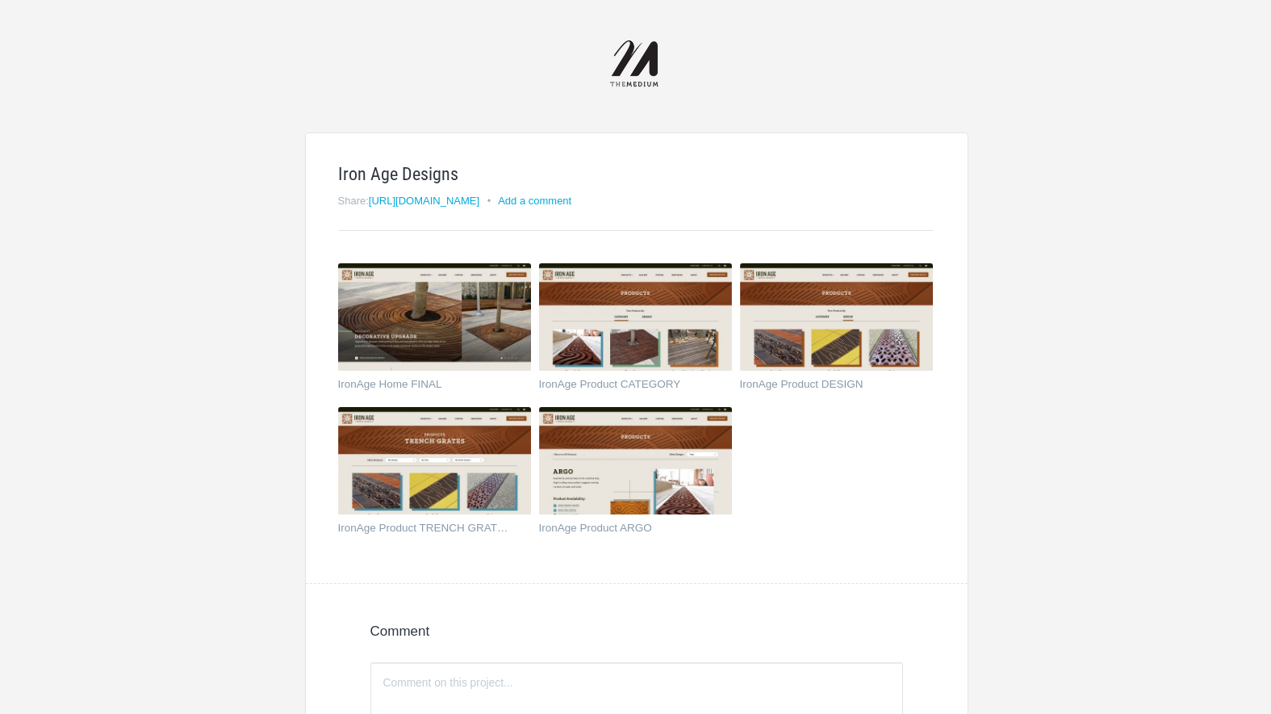 The height and width of the screenshot is (714, 1271). Describe the element at coordinates (836, 317) in the screenshot. I see `img: themediumnet_rs5ojf_thumb.jpg` at that location.